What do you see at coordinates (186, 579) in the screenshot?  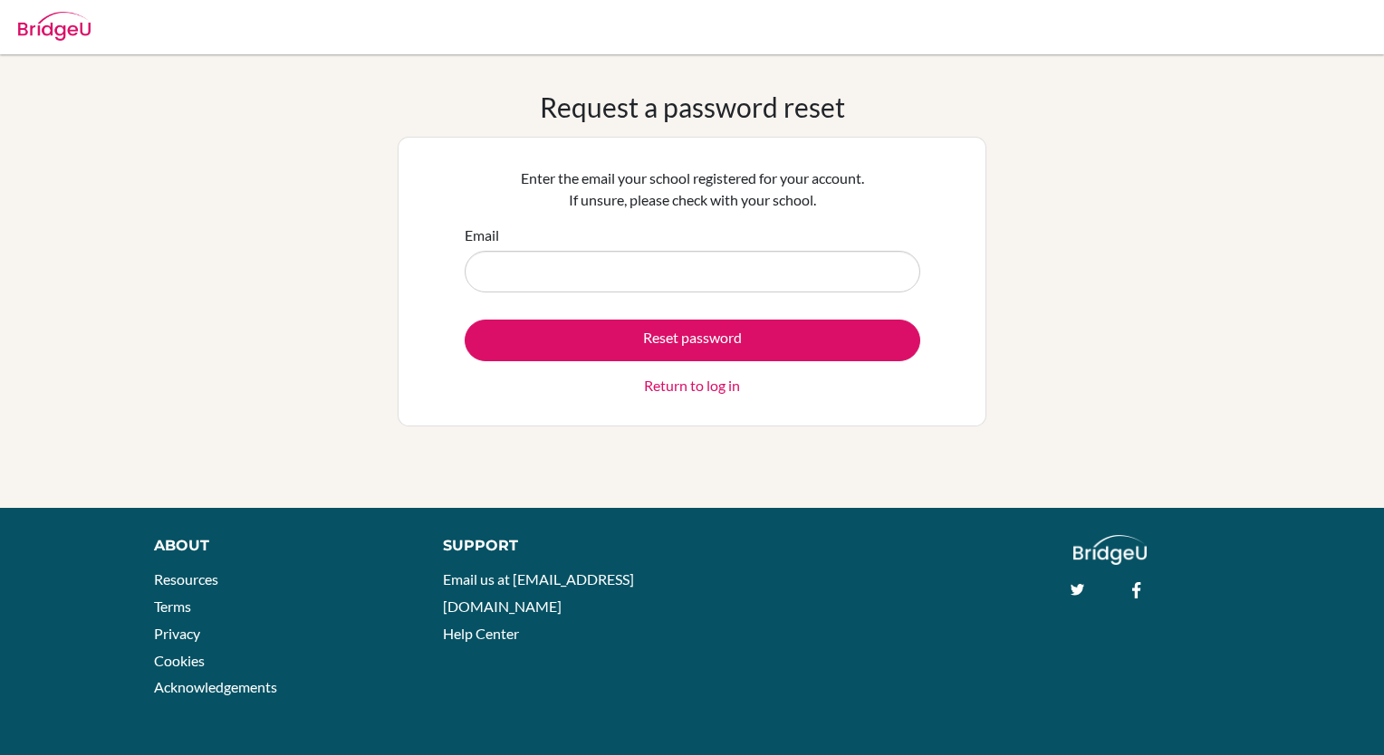 I see `a: Resources` at bounding box center [186, 579].